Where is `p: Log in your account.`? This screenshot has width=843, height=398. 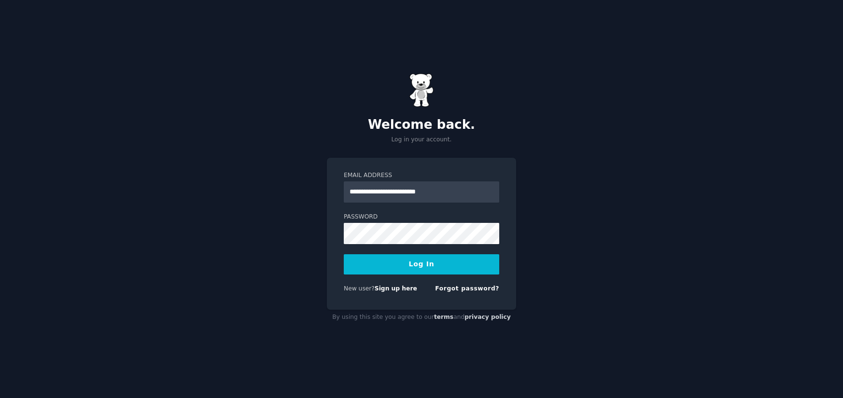
p: Log in your account. is located at coordinates (421, 140).